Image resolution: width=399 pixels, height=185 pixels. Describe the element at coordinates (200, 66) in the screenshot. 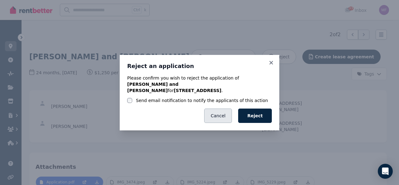

I see `h3: Reject an application` at that location.